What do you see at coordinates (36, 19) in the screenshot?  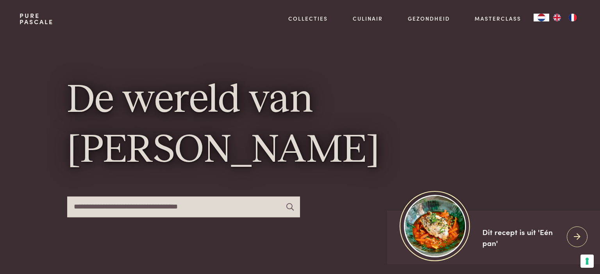 I see `a: PurePascale` at bounding box center [36, 19].